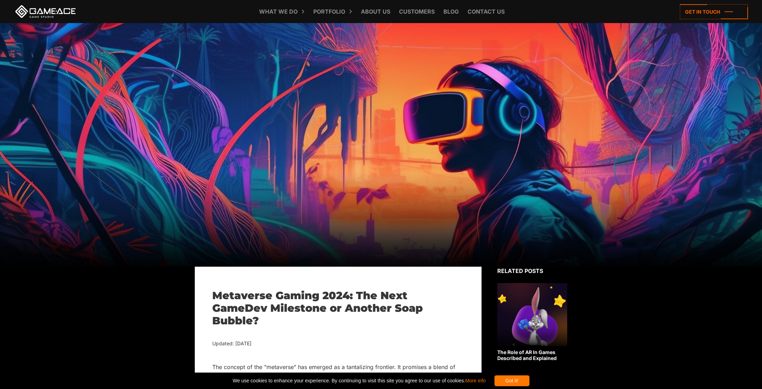 The image size is (762, 389). Describe the element at coordinates (714, 12) in the screenshot. I see `a: Get in touch` at that location.